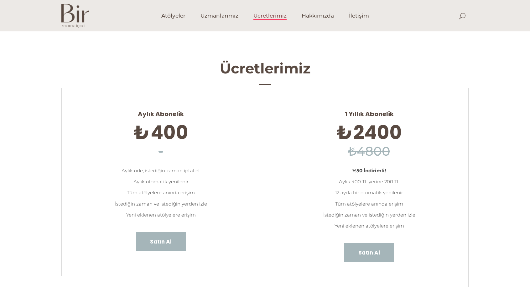 The image size is (530, 295). Describe the element at coordinates (169, 132) in the screenshot. I see `span: 400` at that location.